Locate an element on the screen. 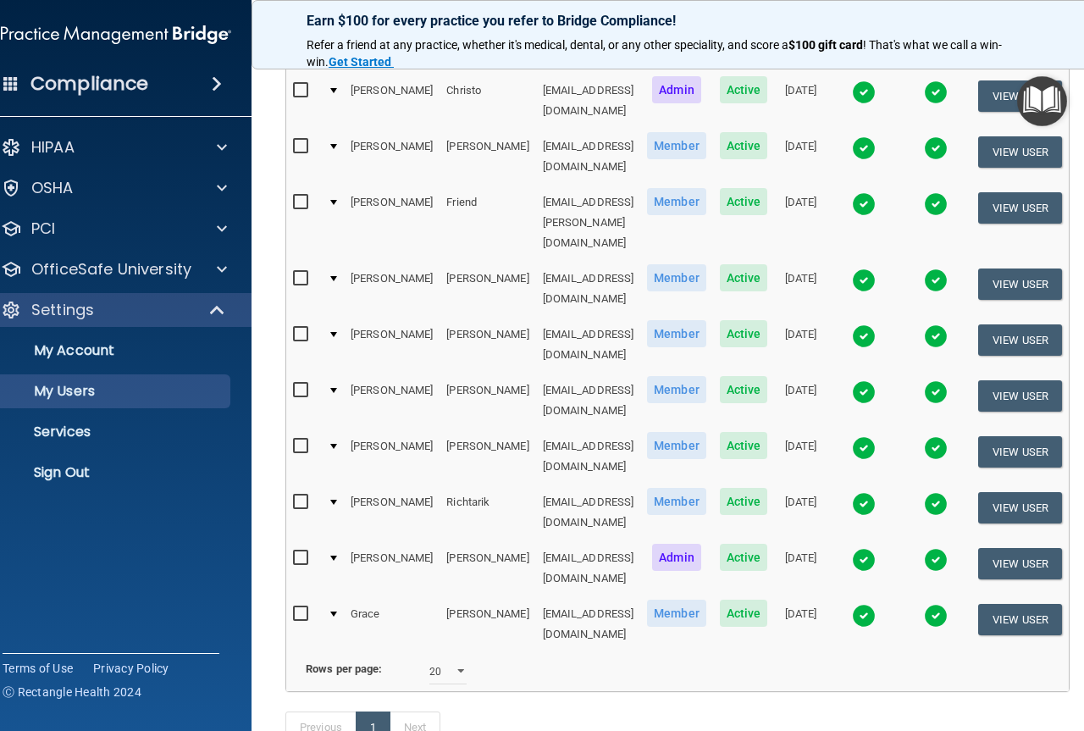 Image resolution: width=1084 pixels, height=731 pixels. h4: Compliance is located at coordinates (89, 84).